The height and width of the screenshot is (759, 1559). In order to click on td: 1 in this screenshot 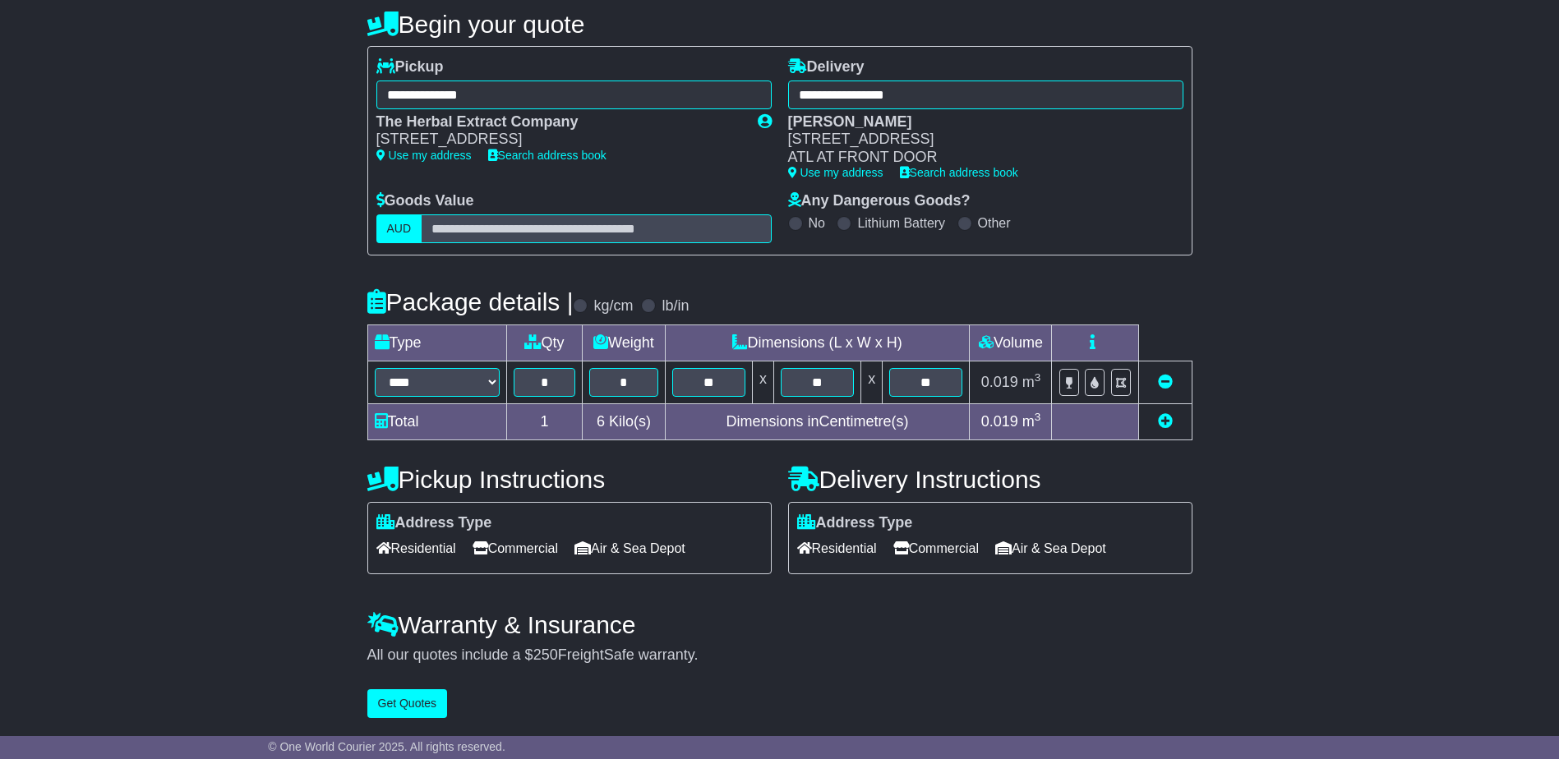, I will do `click(544, 422)`.